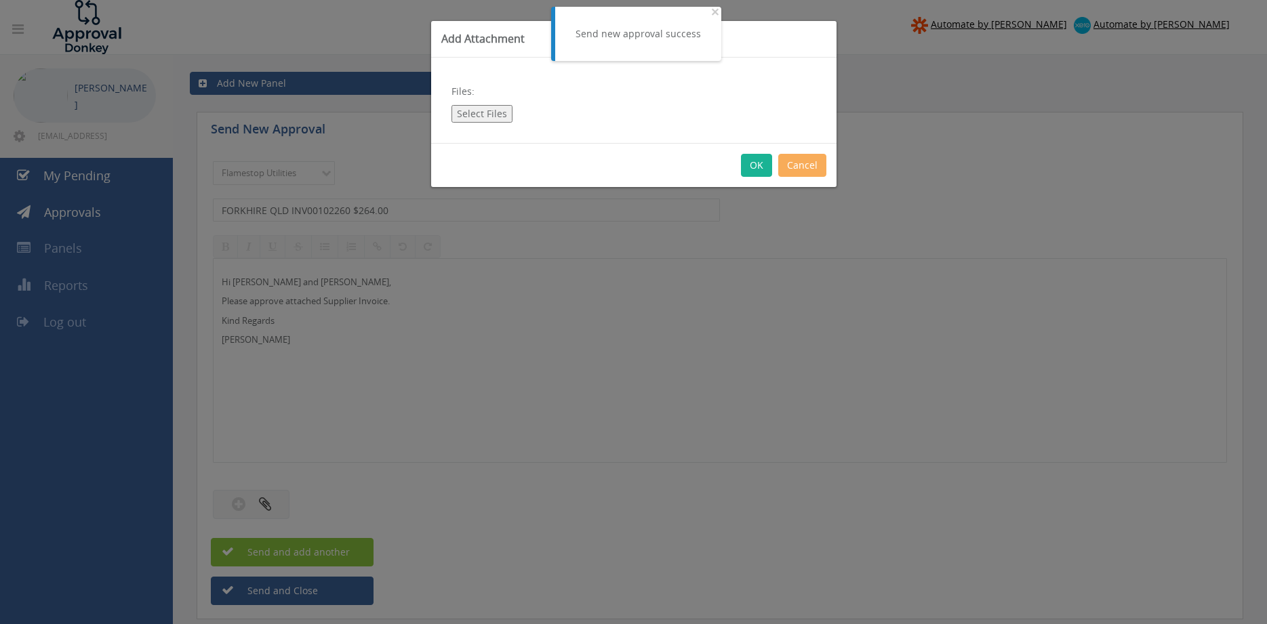  I want to click on div: Files:, so click(634, 100).